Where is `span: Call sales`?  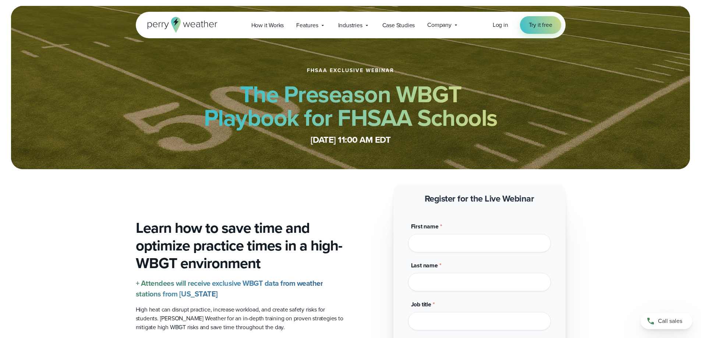
span: Call sales is located at coordinates (670, 321).